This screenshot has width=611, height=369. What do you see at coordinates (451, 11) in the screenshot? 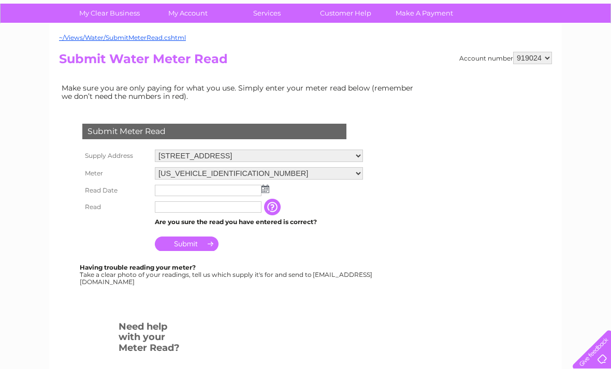
I see `span: 0333 014 3131` at bounding box center [451, 11].